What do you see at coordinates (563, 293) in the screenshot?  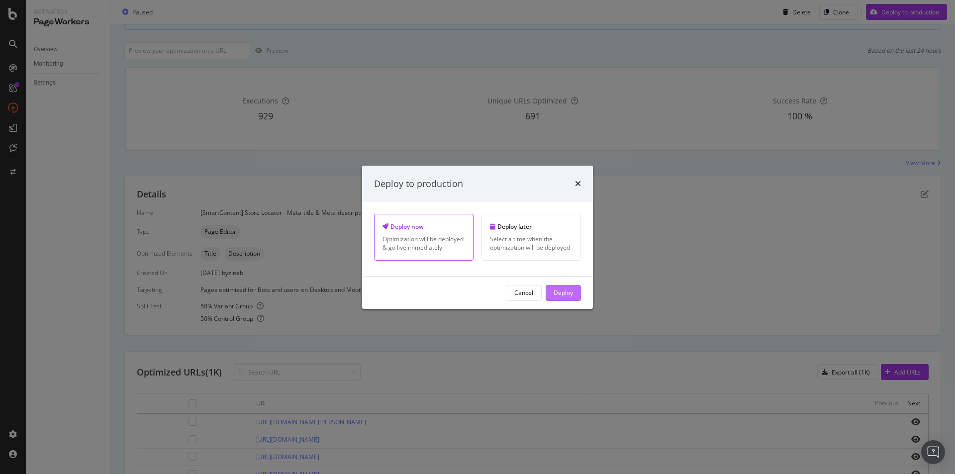 I see `button: Deploy` at bounding box center [563, 293].